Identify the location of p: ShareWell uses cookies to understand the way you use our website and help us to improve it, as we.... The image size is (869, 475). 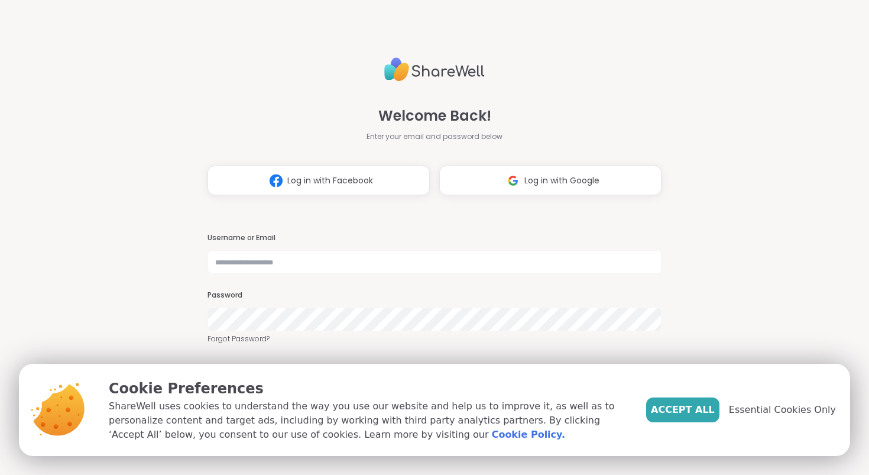
(368, 420).